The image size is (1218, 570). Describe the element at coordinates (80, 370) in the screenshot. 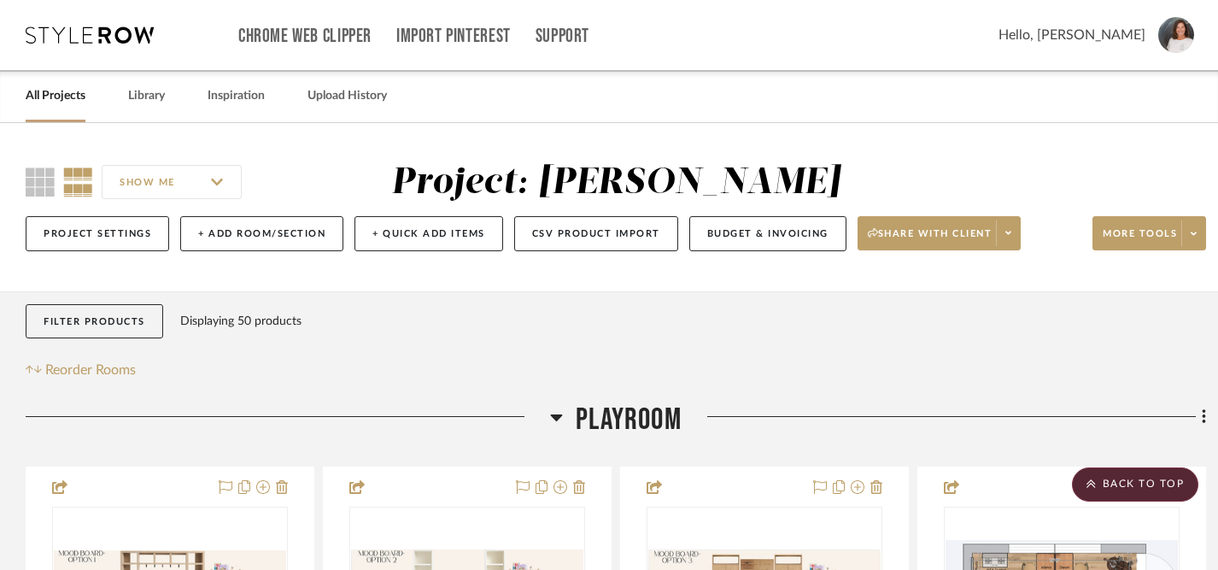

I see `button: Reorder Rooms` at that location.